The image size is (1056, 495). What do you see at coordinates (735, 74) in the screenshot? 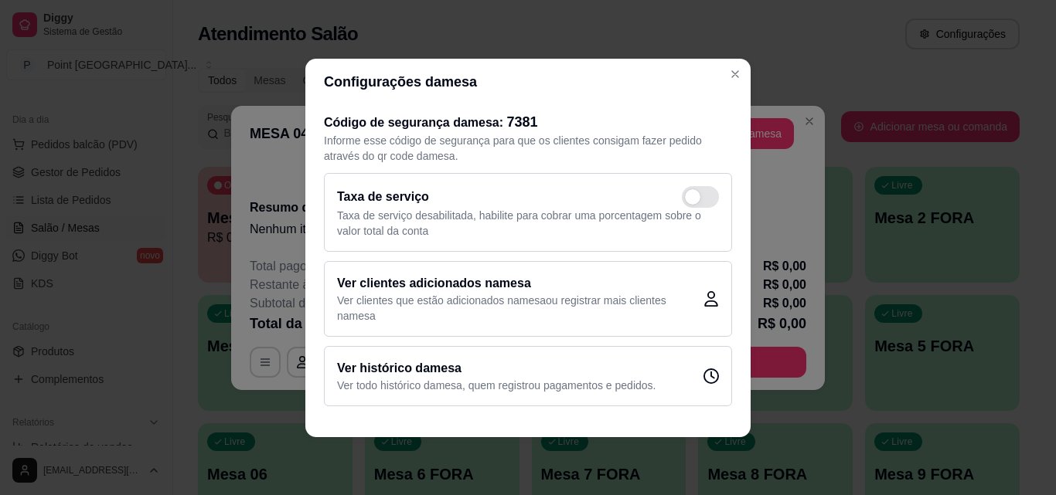
I see `button: Close` at bounding box center [735, 74].